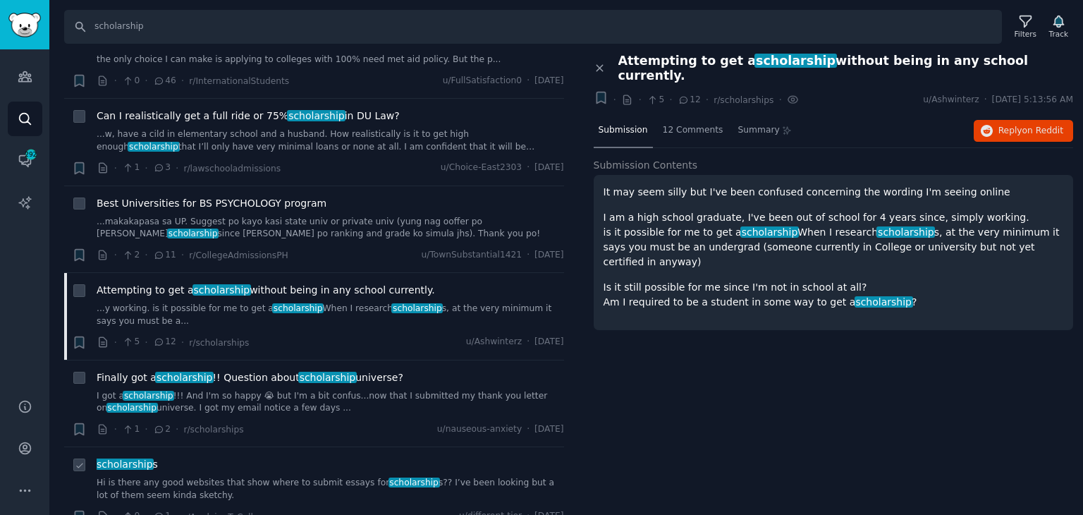 The width and height of the screenshot is (1083, 515). What do you see at coordinates (127, 464) in the screenshot?
I see `span: s` at bounding box center [127, 464].